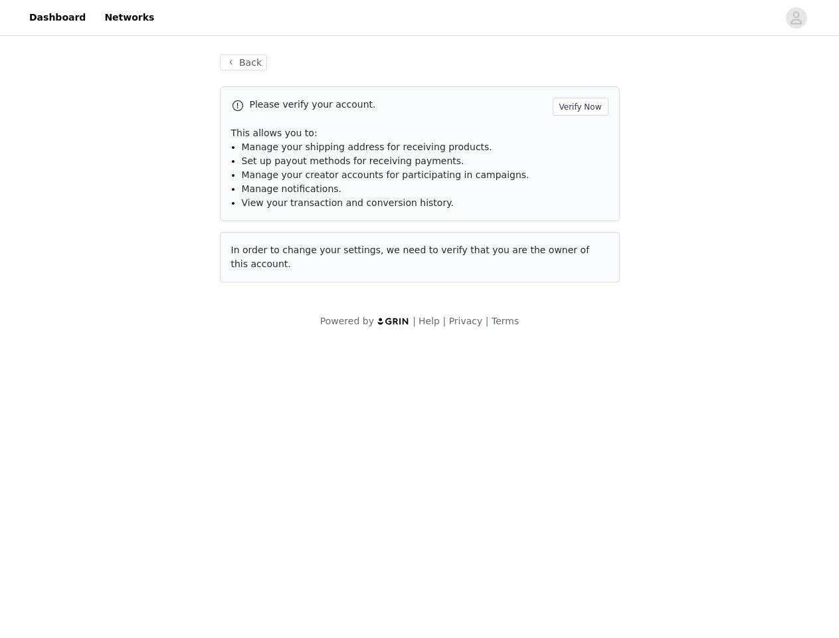  Describe the element at coordinates (367, 147) in the screenshot. I see `span: Manage your shipping address for receiving products.` at that location.